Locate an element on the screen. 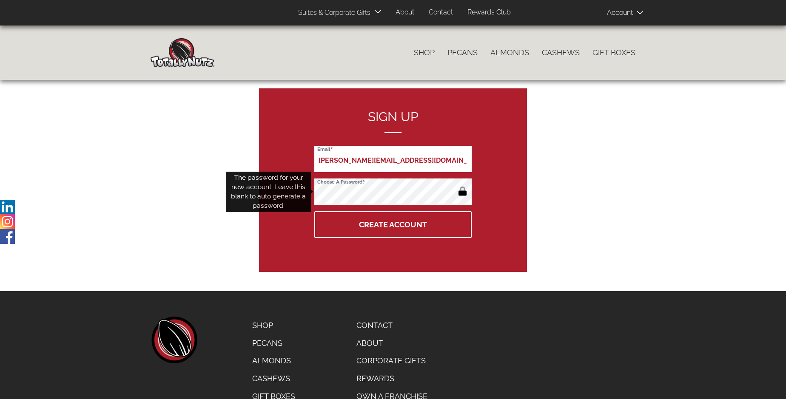  a: Suites & Corporate Gifts is located at coordinates (332, 13).